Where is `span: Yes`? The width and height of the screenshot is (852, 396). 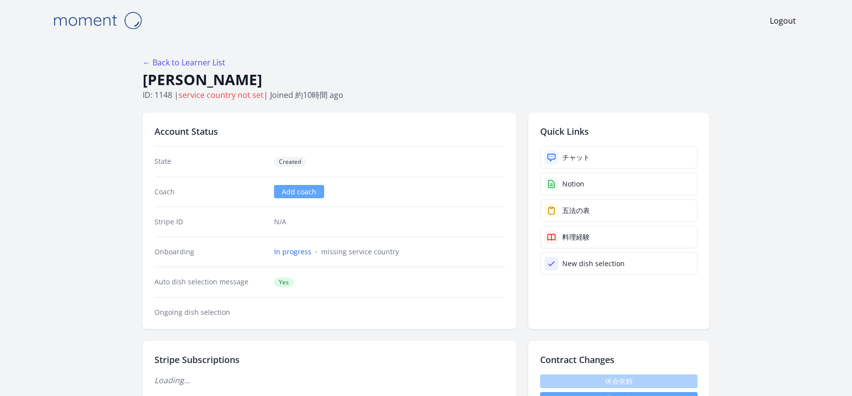 span: Yes is located at coordinates (284, 282).